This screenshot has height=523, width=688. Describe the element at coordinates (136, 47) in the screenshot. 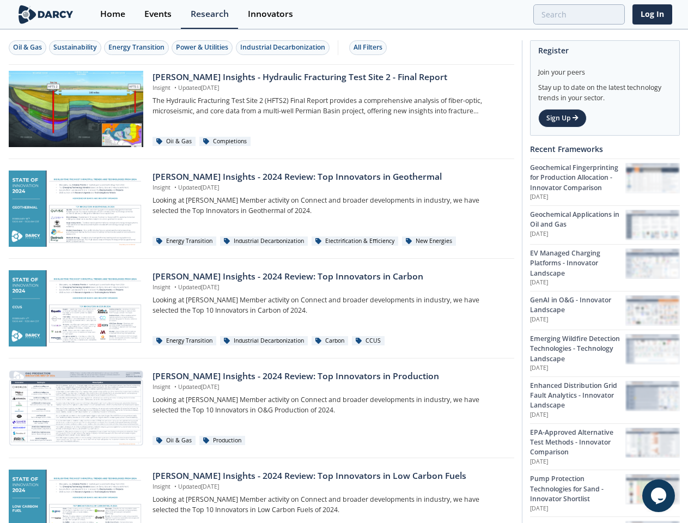

I see `button: Energy Transition` at that location.